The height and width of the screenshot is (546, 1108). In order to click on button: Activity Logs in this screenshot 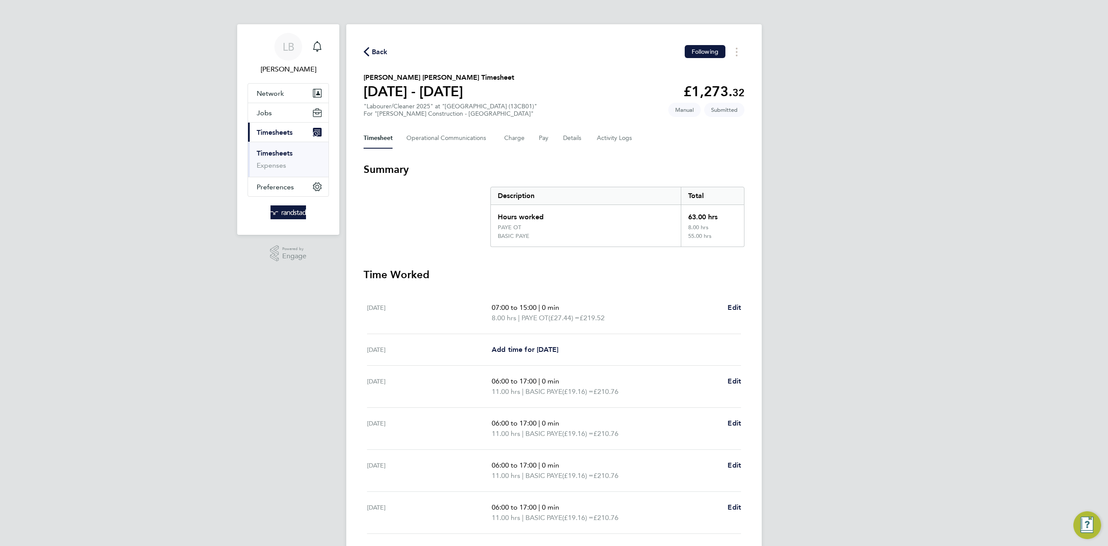, I will do `click(615, 138)`.